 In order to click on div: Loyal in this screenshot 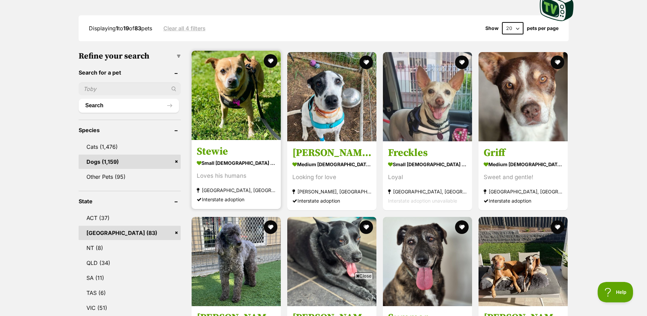, I will do `click(427, 177)`.